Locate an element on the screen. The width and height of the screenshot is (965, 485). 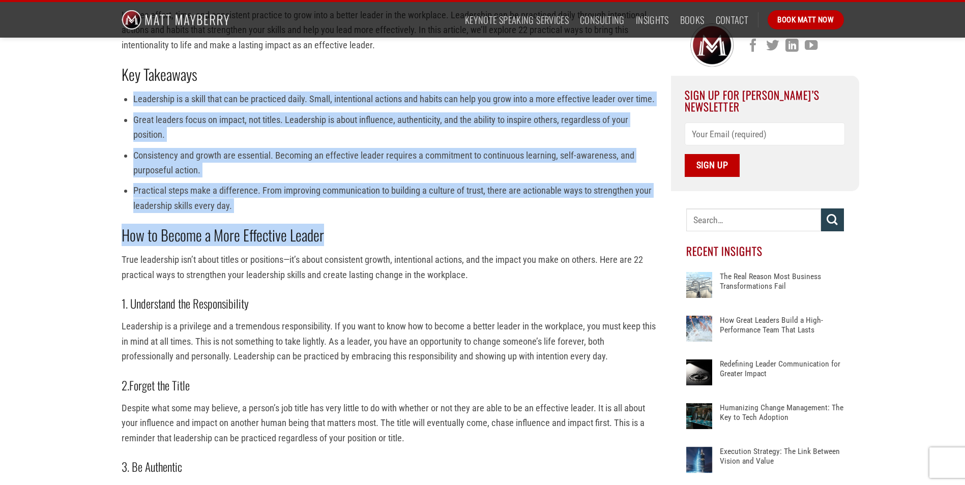
li: Practical steps make a difference. From improving communication to building a culture of trust, t... is located at coordinates (394, 198).